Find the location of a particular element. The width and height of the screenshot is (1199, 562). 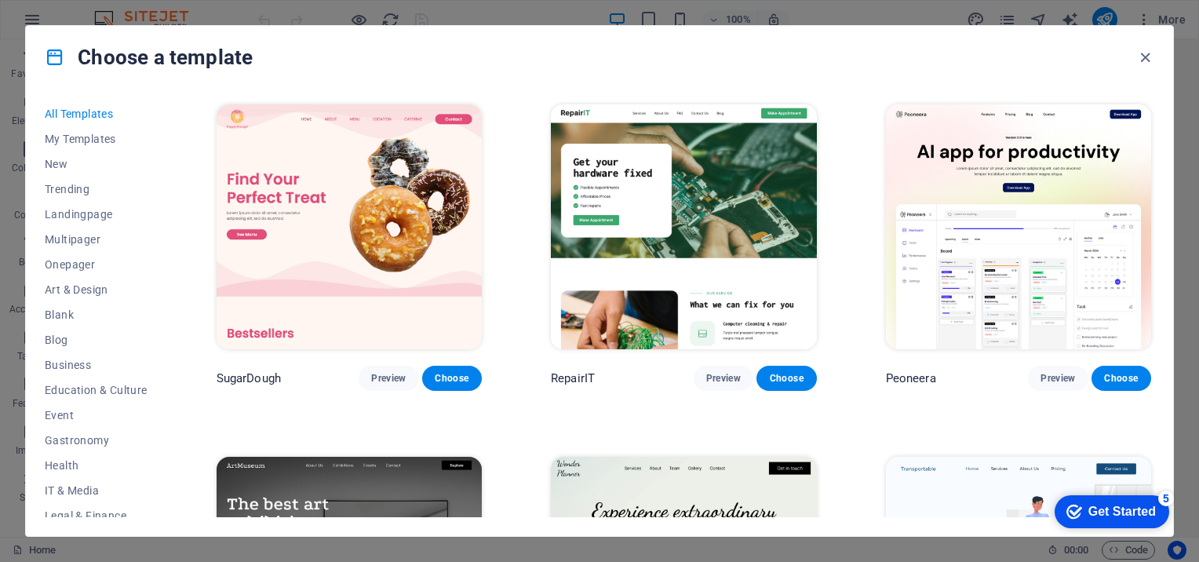

div: 5 is located at coordinates (124, 11).